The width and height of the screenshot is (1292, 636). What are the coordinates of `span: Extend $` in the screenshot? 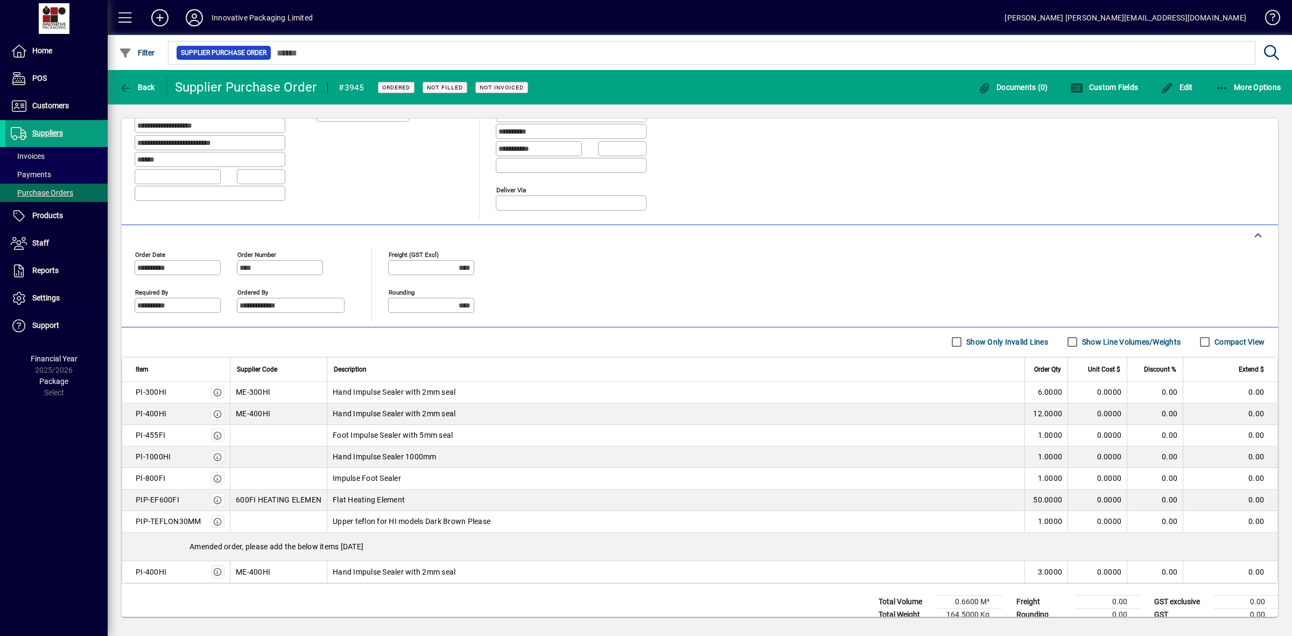 It's located at (1251, 369).